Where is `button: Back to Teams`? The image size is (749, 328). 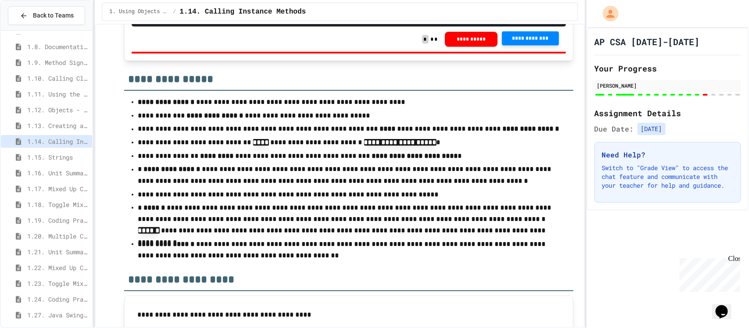
button: Back to Teams is located at coordinates (46, 15).